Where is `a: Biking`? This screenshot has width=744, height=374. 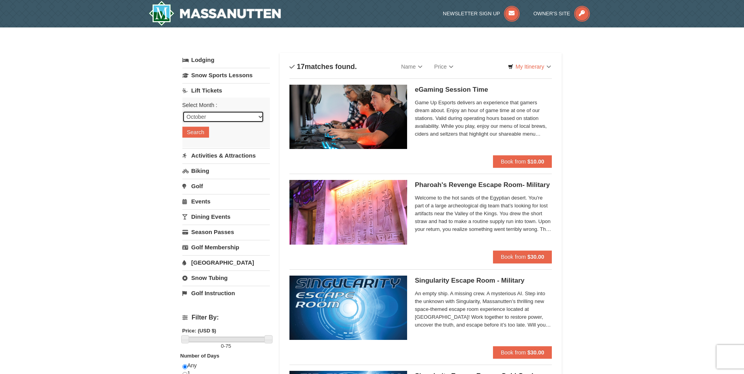 a: Biking is located at coordinates (226, 171).